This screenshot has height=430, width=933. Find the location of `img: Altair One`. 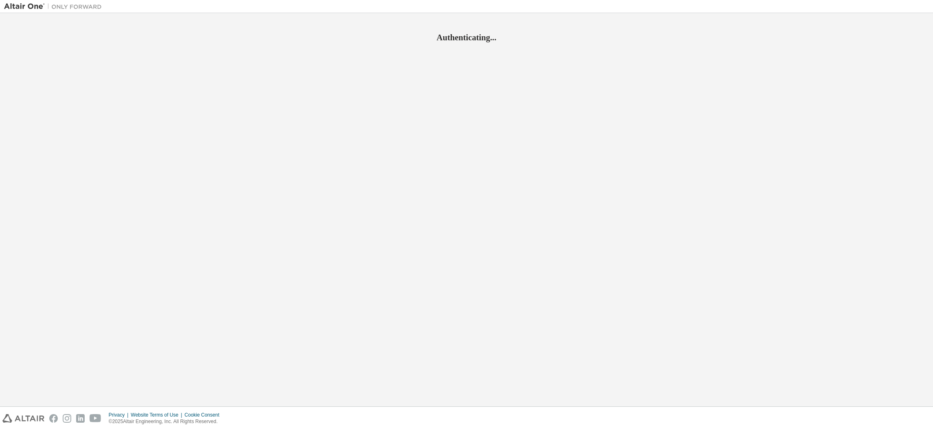

img: Altair One is located at coordinates (55, 7).